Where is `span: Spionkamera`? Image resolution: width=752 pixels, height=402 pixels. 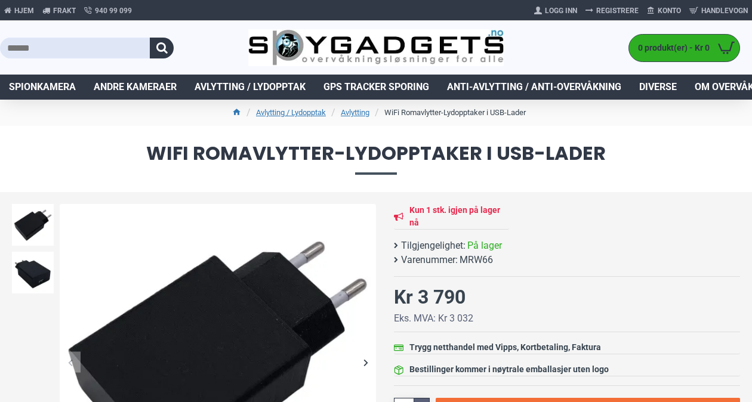
span: Spionkamera is located at coordinates (42, 87).